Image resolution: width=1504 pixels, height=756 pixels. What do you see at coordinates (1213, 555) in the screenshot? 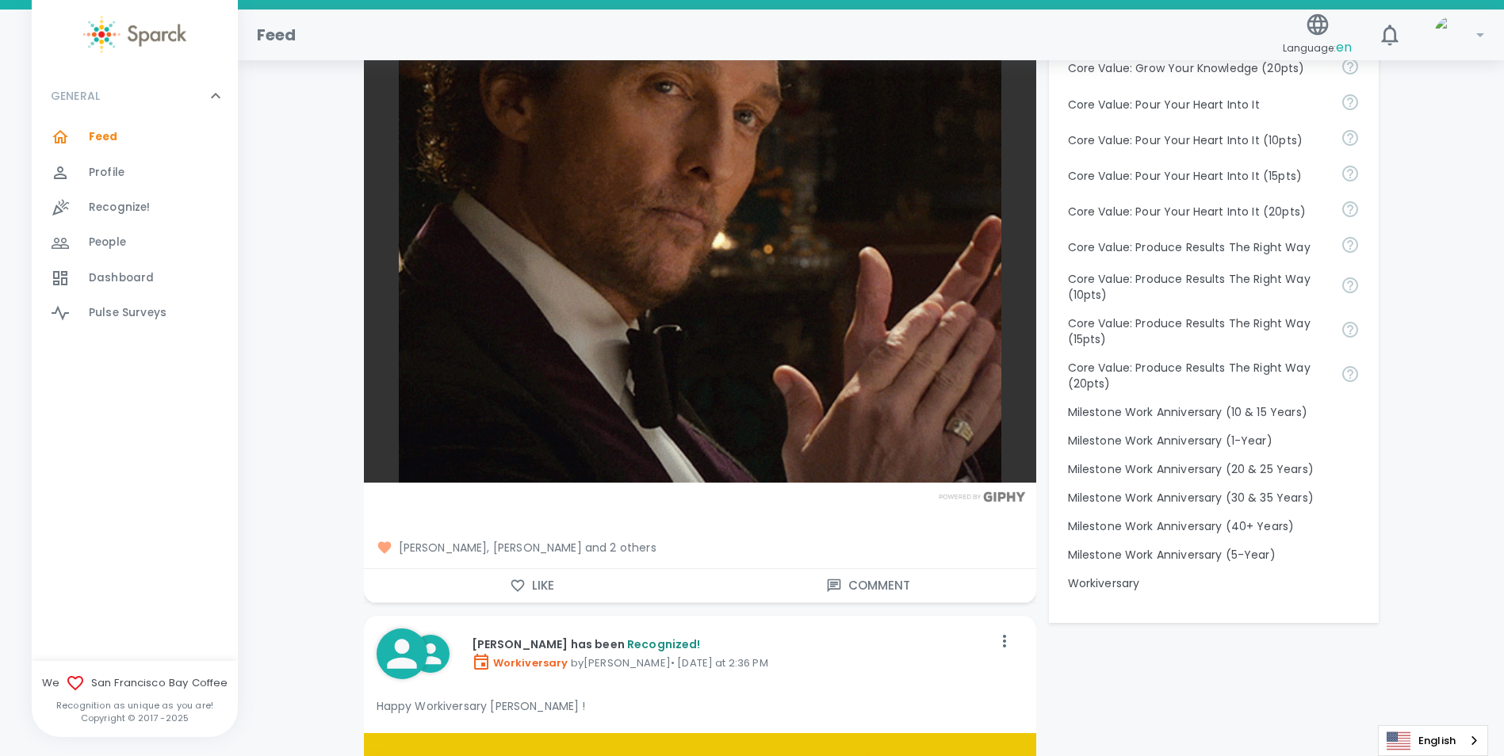
I see `p: Milestone Work Anniversary (5-Year)` at bounding box center [1213, 555].